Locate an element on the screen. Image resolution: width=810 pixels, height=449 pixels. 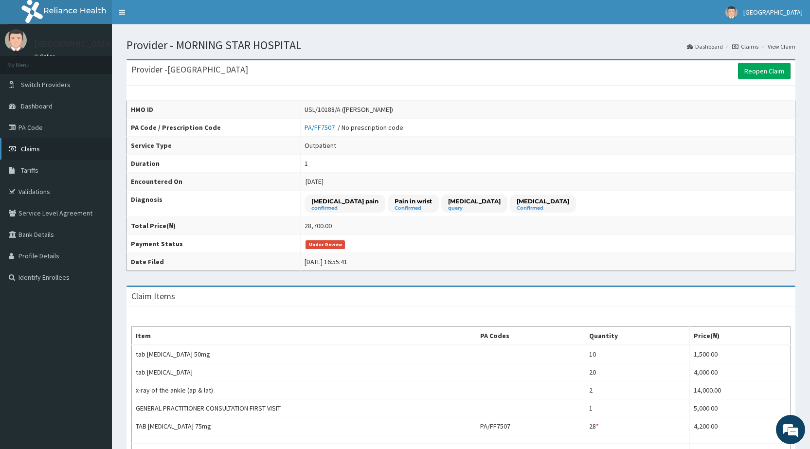
td: 4,000.00 is located at coordinates (740, 372).